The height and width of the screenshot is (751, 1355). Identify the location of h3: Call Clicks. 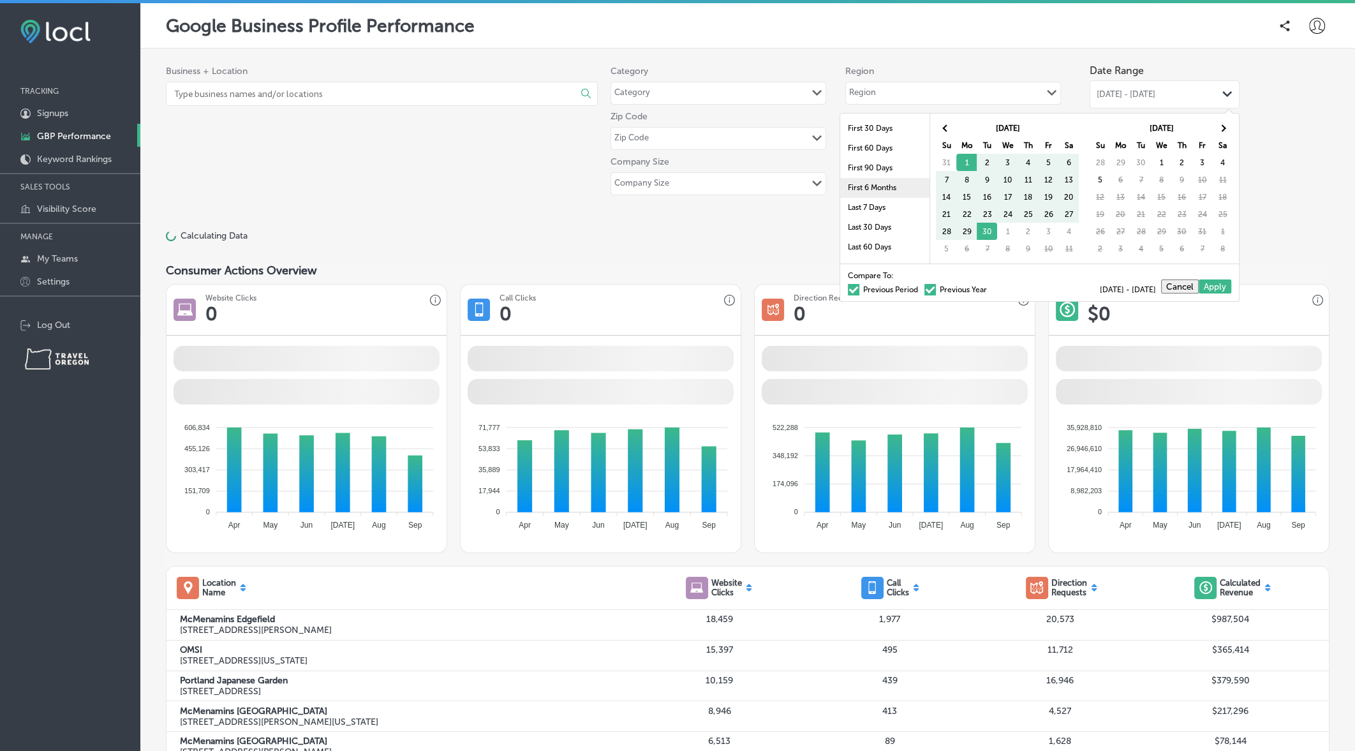
(517, 298).